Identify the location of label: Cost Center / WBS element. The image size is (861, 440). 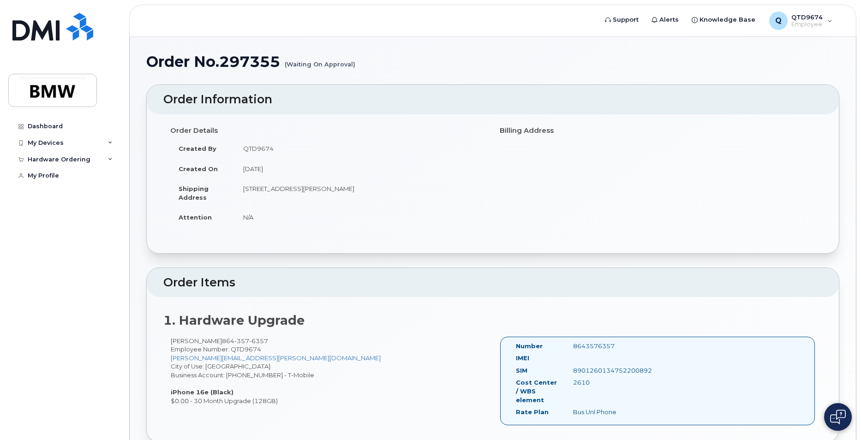
(537, 391).